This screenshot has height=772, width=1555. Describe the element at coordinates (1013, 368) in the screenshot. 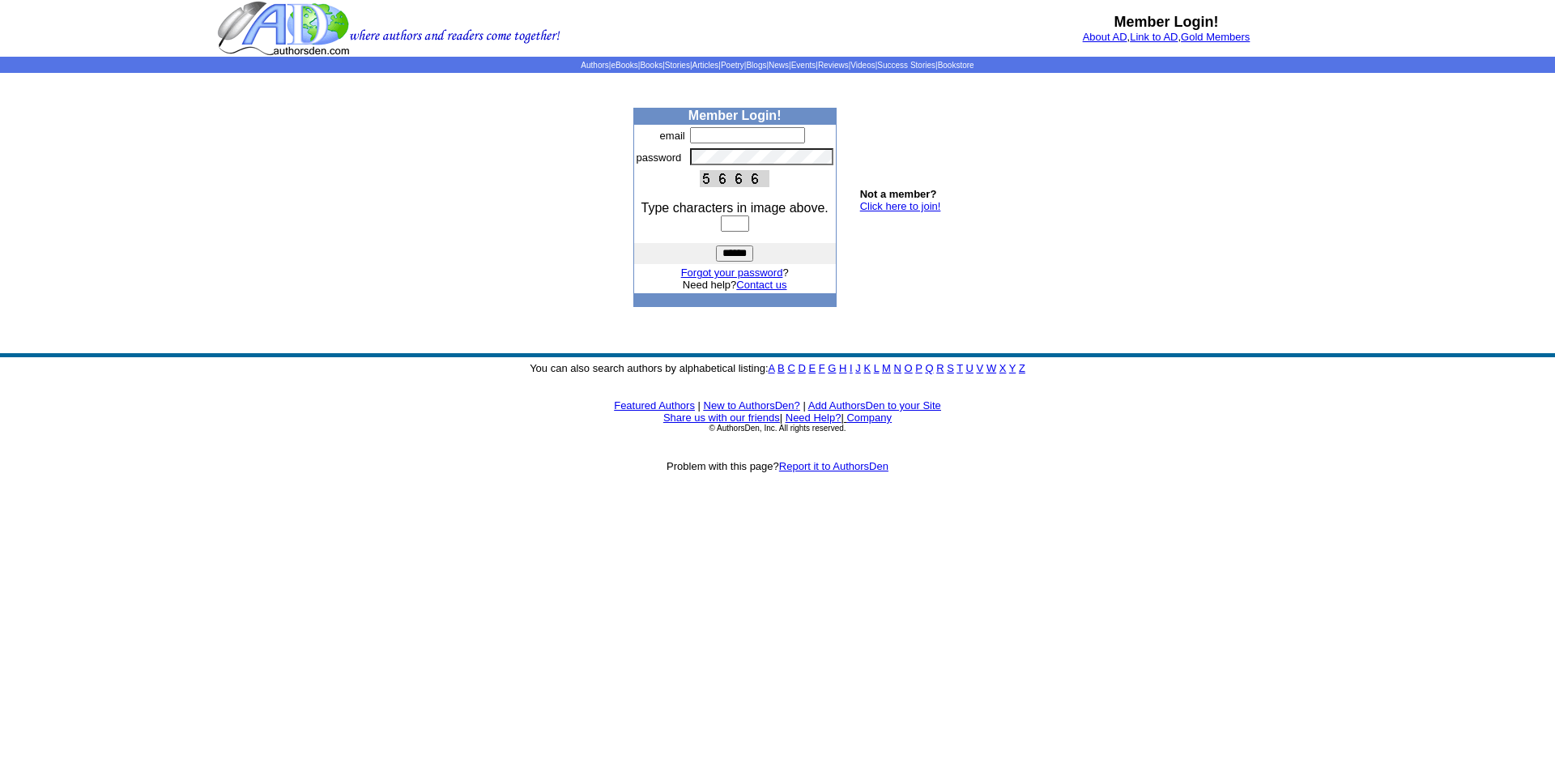

I see `a: Y` at that location.